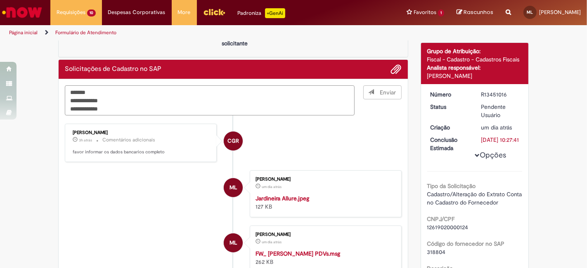  Describe the element at coordinates (496, 127) in the screenshot. I see `time: 27/08/2025 09:27:37` at that location.